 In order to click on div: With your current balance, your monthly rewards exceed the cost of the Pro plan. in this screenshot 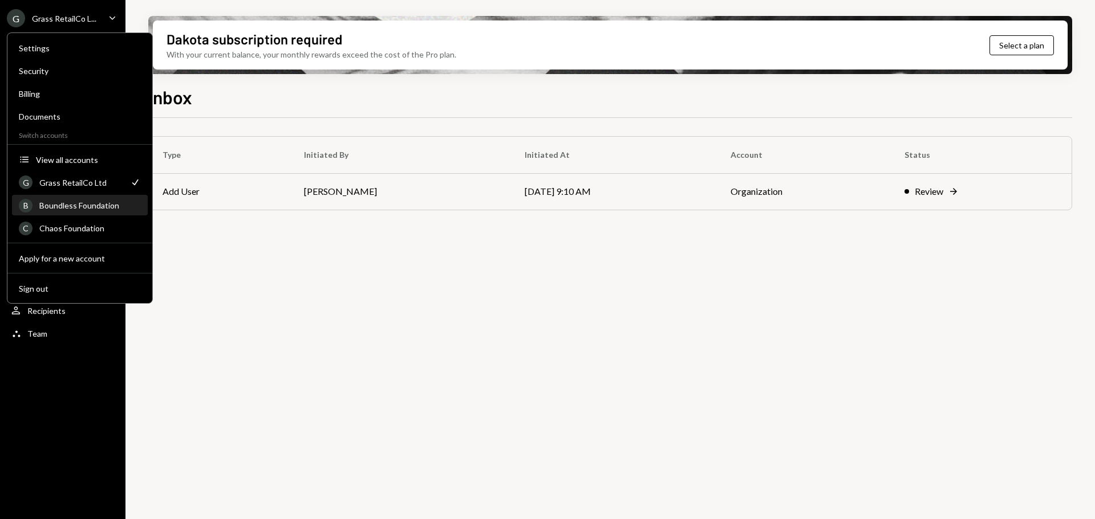, I will do `click(311, 54)`.